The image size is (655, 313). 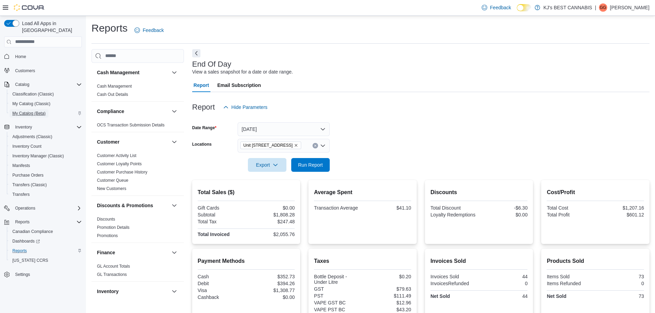 I want to click on h2: Taxes, so click(x=363, y=261).